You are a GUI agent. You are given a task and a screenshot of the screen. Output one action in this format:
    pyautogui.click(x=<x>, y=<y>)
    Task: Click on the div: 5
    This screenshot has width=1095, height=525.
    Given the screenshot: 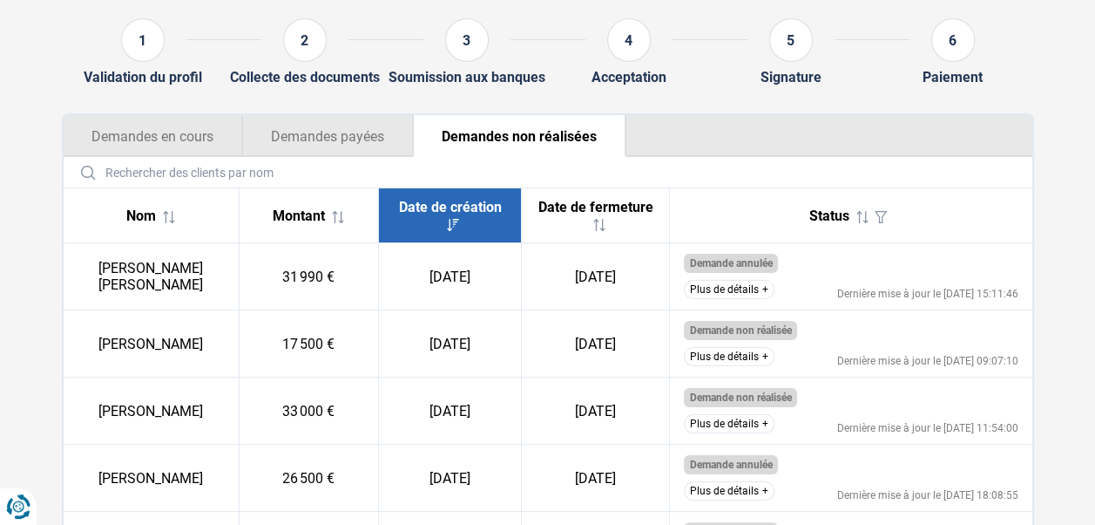 What is the action you would take?
    pyautogui.click(x=791, y=40)
    